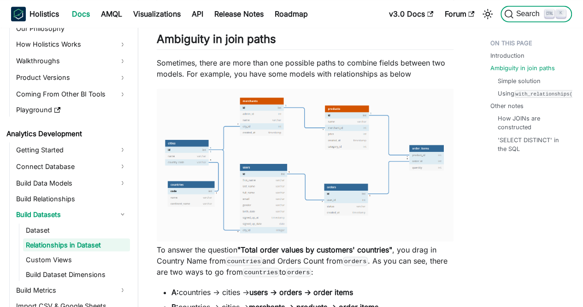 The image size is (583, 307). What do you see at coordinates (291, 14) in the screenshot?
I see `a: Roadmap` at bounding box center [291, 14].